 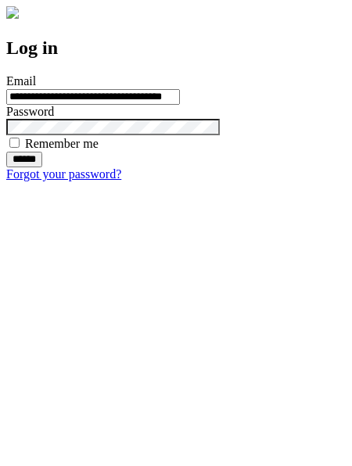 I want to click on img: logo-4e3dc11c47720685a147b03b5a06dd966a58ff35d612b21f08c02c0306f2b779.png, so click(x=13, y=13).